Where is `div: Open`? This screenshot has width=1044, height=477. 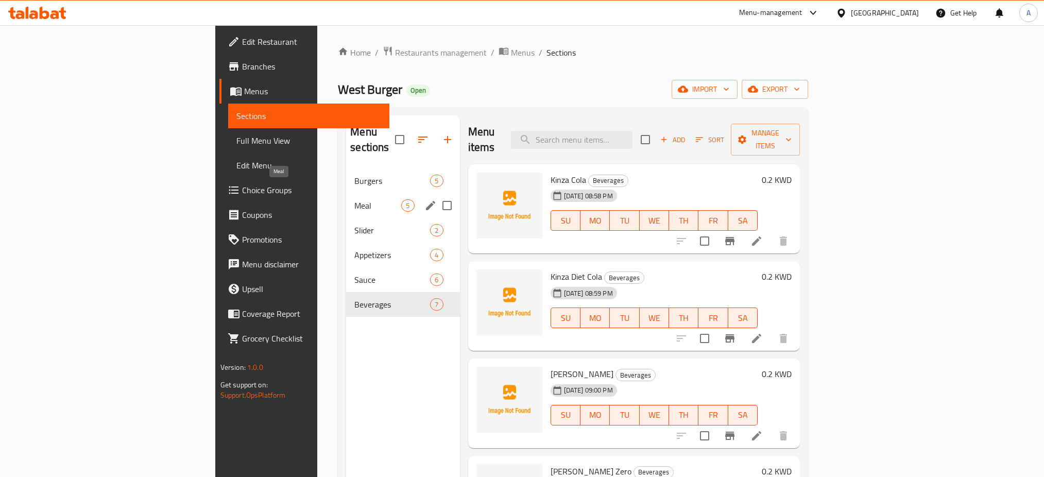 div: Open is located at coordinates (418, 91).